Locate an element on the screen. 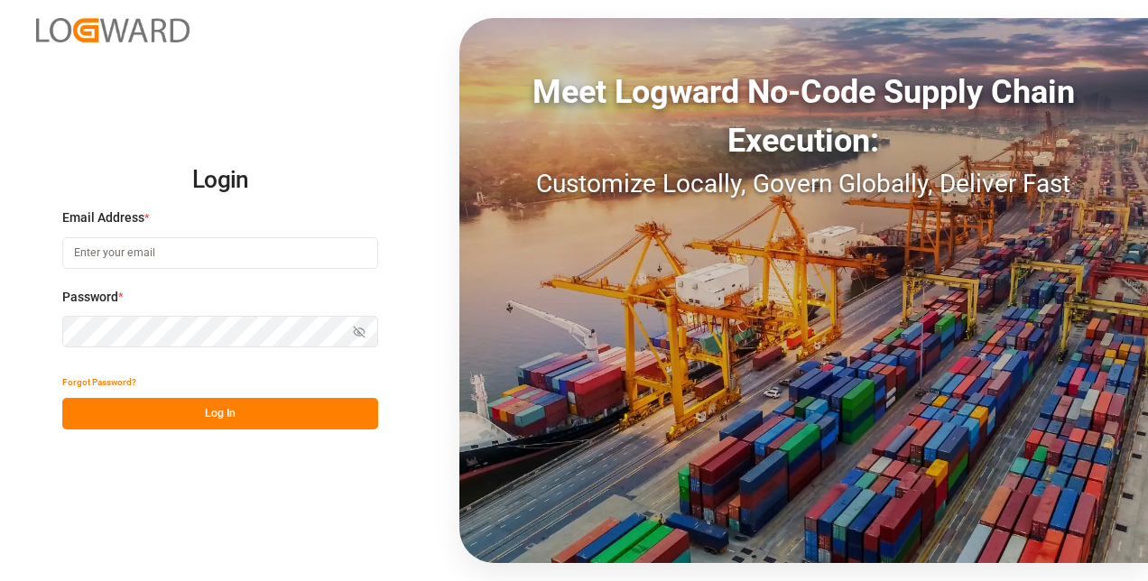  h2: Login is located at coordinates (220, 180).